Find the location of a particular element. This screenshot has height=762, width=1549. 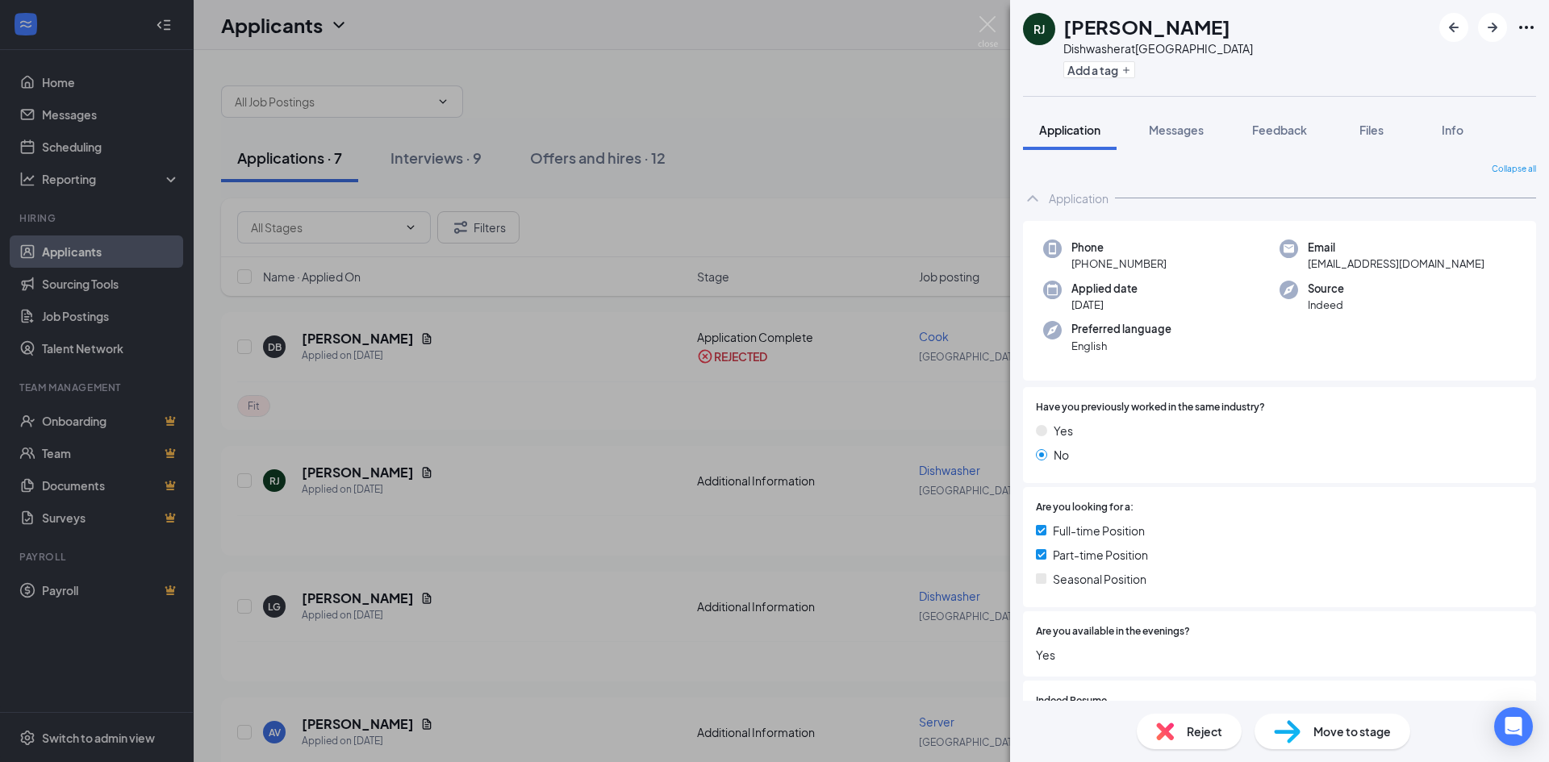

div: Open Intercom Messenger is located at coordinates (1513, 727).